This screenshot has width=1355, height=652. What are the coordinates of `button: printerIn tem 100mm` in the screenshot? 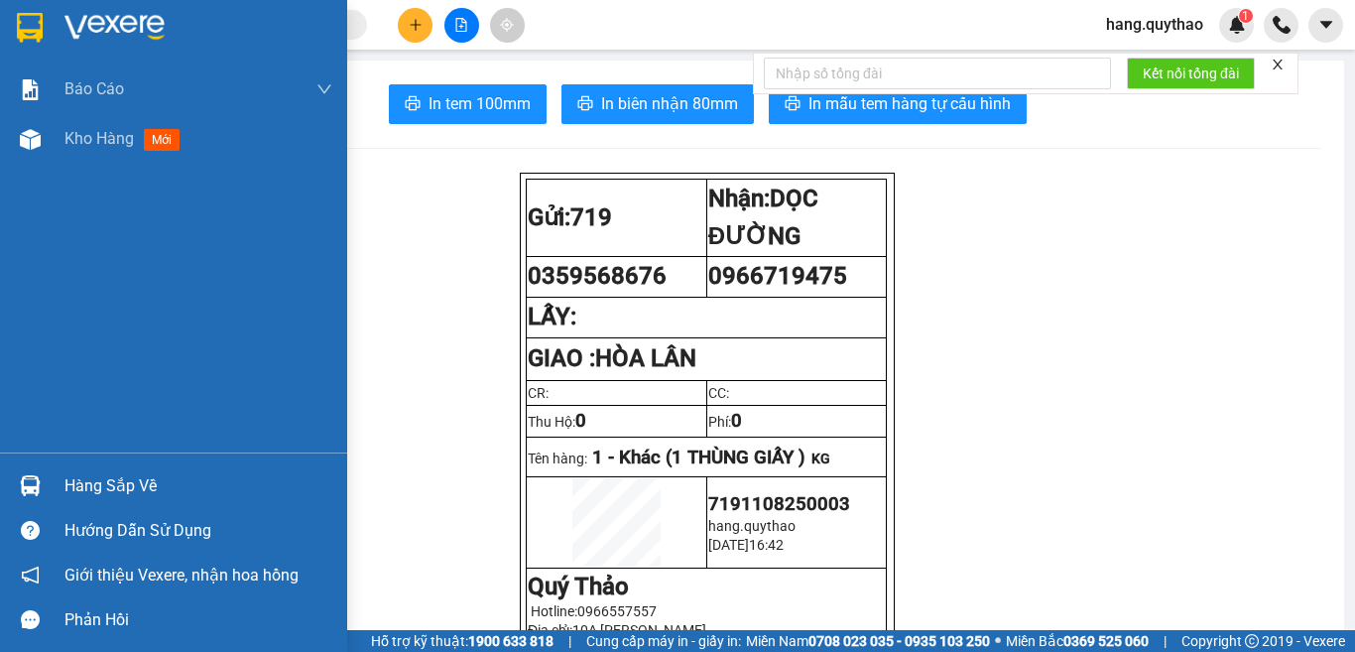 It's located at (467, 104).